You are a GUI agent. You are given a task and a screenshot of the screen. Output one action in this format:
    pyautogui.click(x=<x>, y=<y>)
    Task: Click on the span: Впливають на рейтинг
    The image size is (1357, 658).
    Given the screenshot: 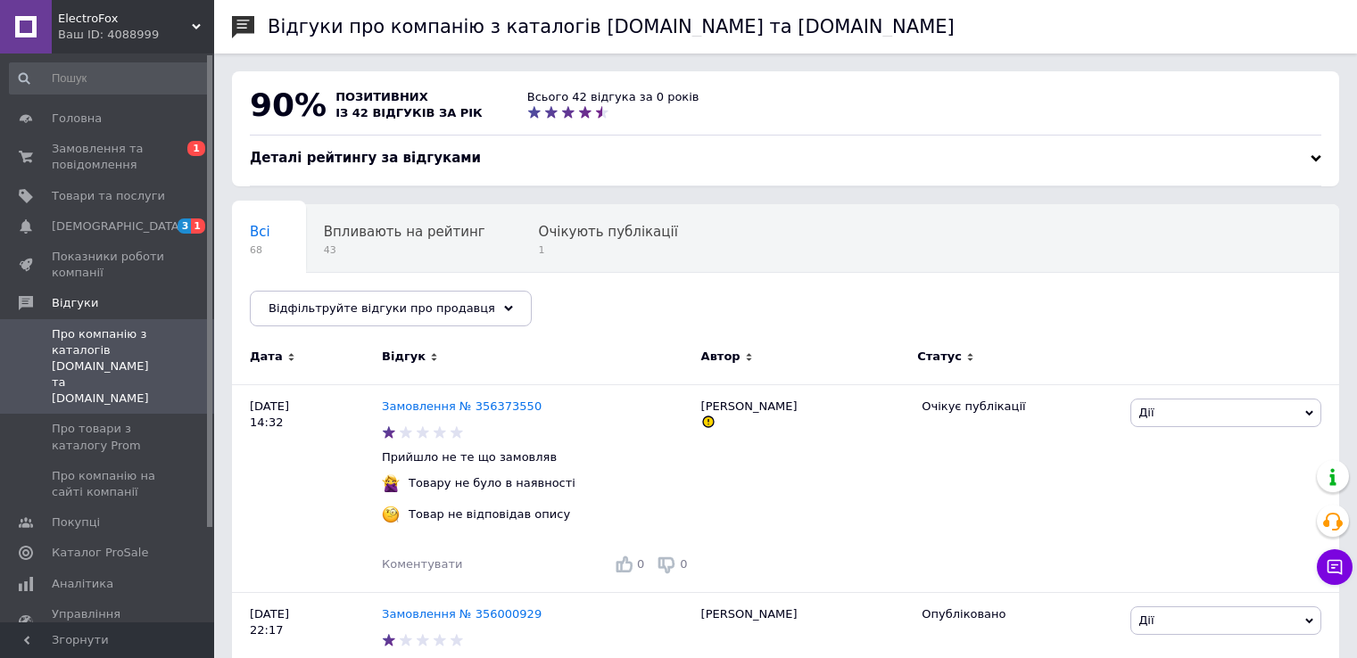 What is the action you would take?
    pyautogui.click(x=404, y=232)
    